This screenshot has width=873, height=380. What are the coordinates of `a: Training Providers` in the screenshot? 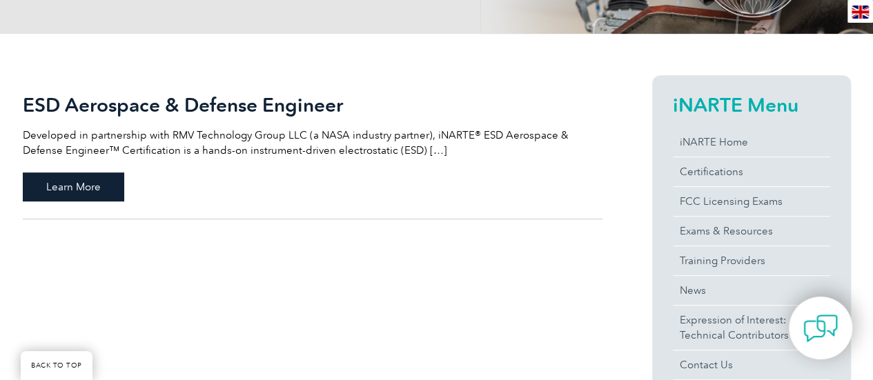 It's located at (752, 261).